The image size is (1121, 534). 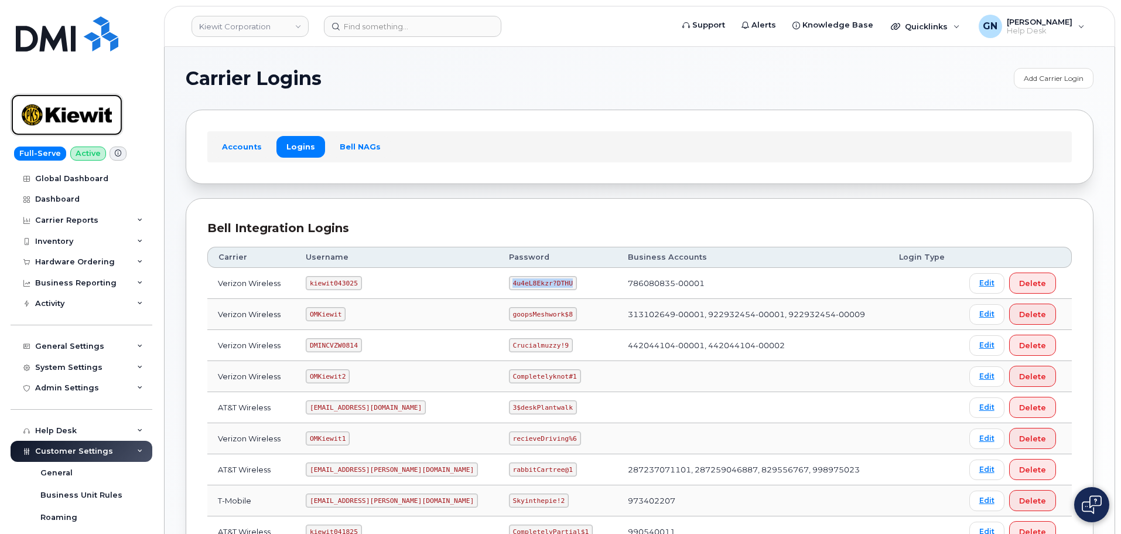 What do you see at coordinates (753, 500) in the screenshot?
I see `td: 973402207` at bounding box center [753, 500].